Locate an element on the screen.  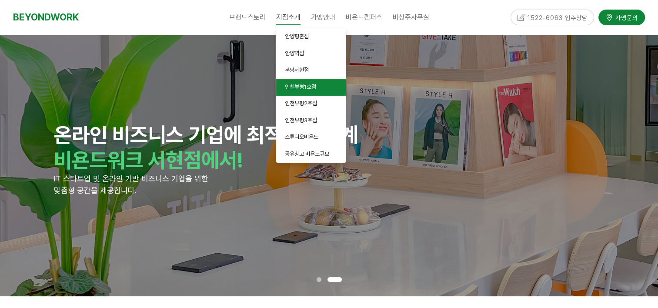
a: 가맹안내 is located at coordinates (323, 17).